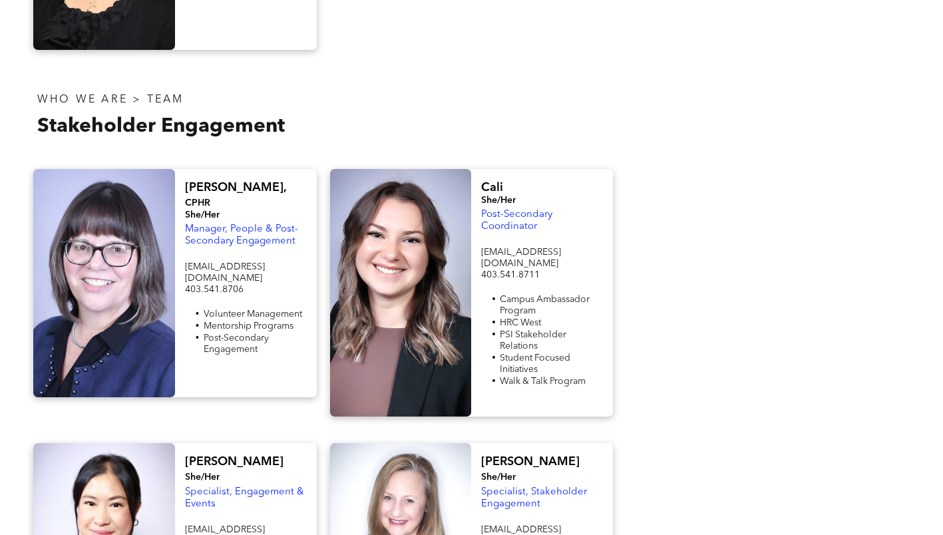 The image size is (943, 535). Describe the element at coordinates (545, 305) in the screenshot. I see `span: Campus Ambassador Program` at that location.